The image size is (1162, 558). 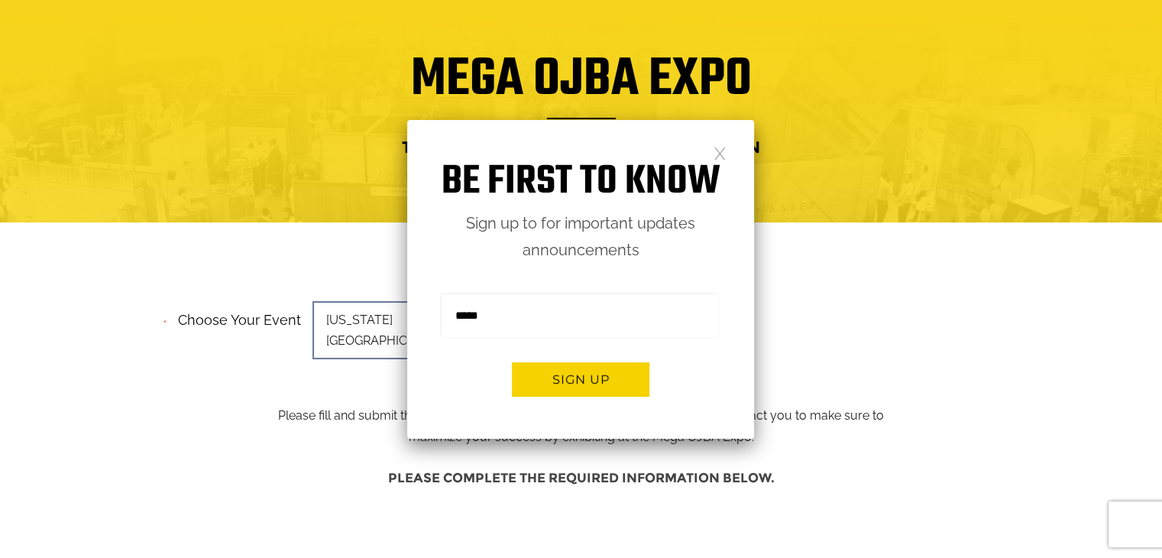 What do you see at coordinates (581, 377) in the screenshot?
I see `p: Please fill and submit the information below and one of our team members will contact you to make...` at bounding box center [581, 377].